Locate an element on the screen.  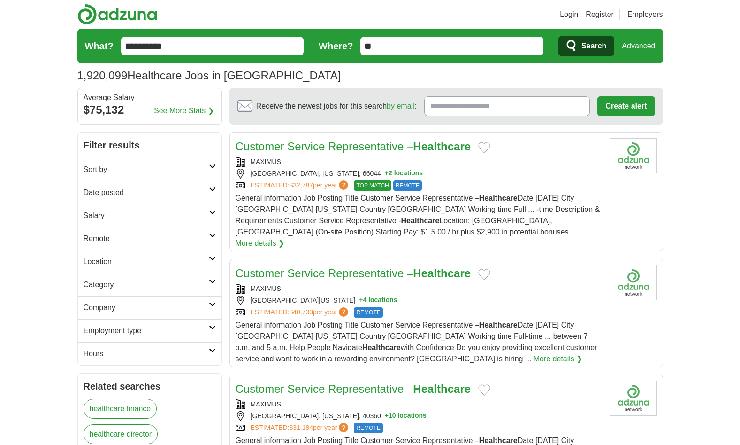
h2: Hours is located at coordinates (146, 353).